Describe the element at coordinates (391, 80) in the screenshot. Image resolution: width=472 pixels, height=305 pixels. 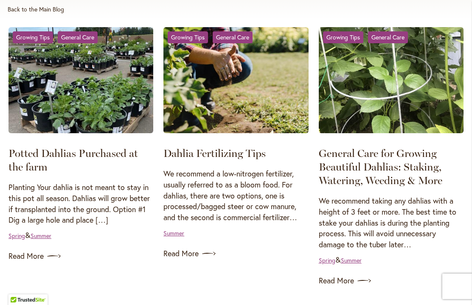
I see `img: General Care for Growing Beautiful Dahlias: Staking, Watering, Weeding & More` at that location.